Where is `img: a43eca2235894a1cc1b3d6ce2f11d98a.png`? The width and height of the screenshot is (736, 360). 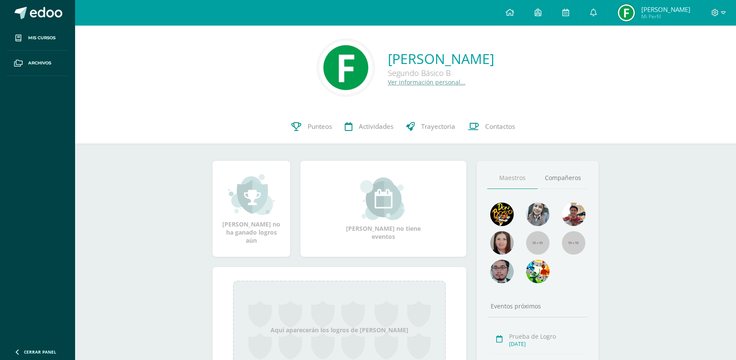 img: a43eca2235894a1cc1b3d6ce2f11d98a.png is located at coordinates (538, 271).